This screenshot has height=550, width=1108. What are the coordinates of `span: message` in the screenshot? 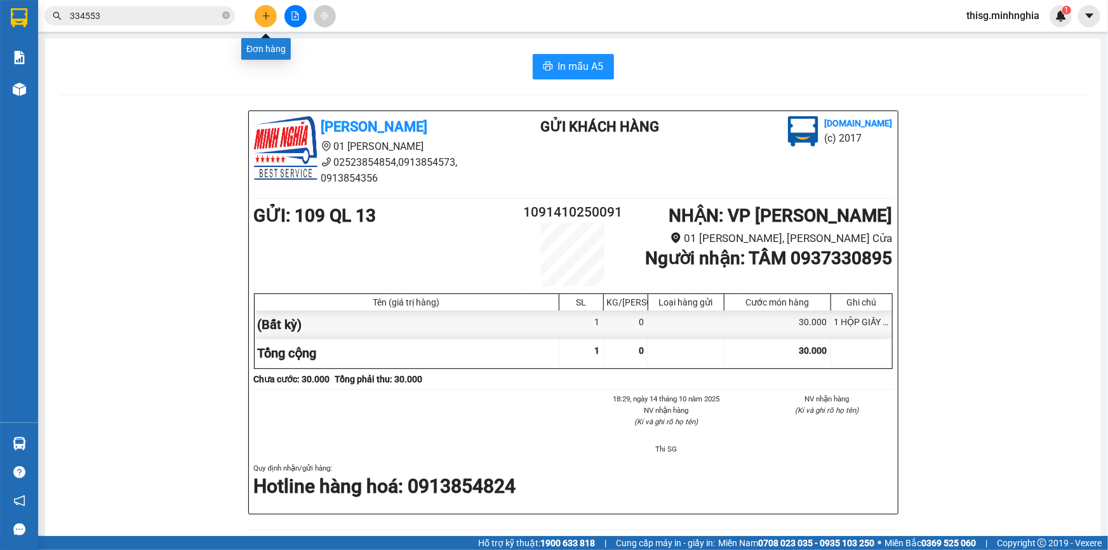 It's located at (19, 529).